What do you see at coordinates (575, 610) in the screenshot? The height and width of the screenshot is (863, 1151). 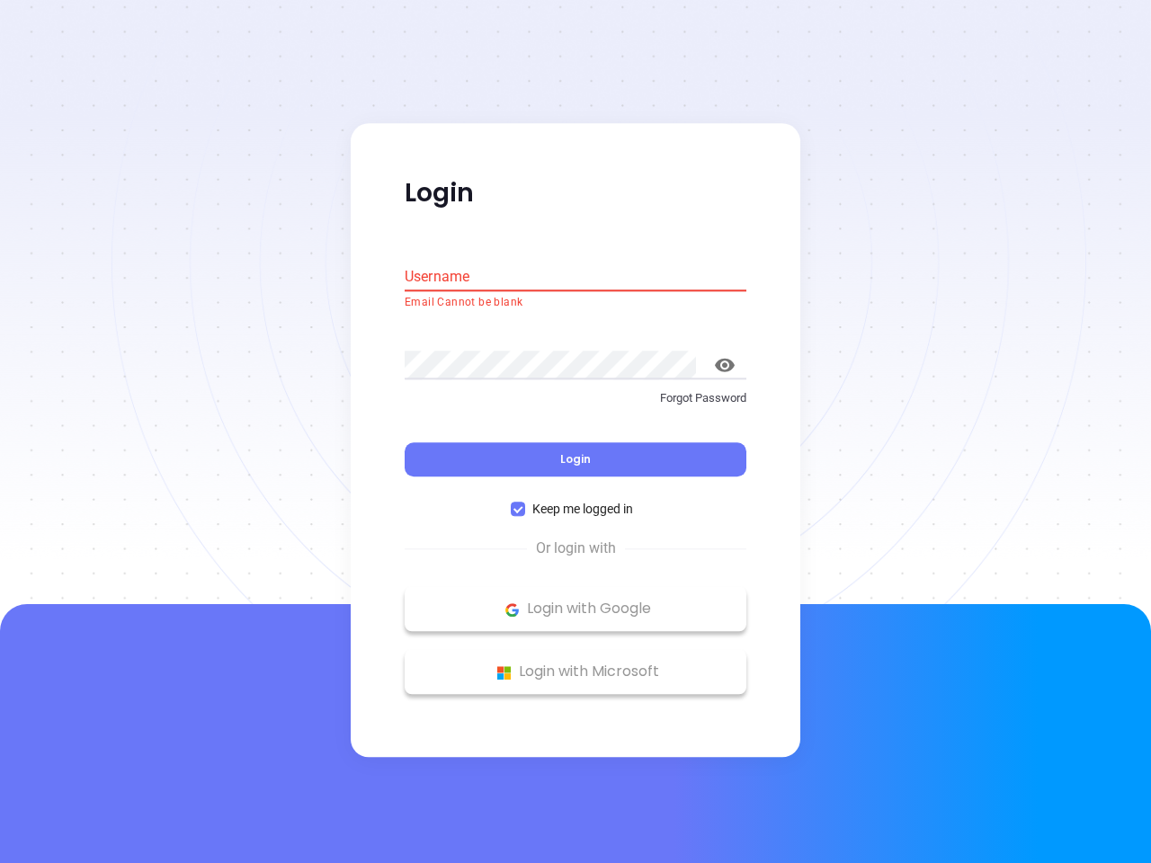 I see `p: Login with Google` at bounding box center [575, 610].